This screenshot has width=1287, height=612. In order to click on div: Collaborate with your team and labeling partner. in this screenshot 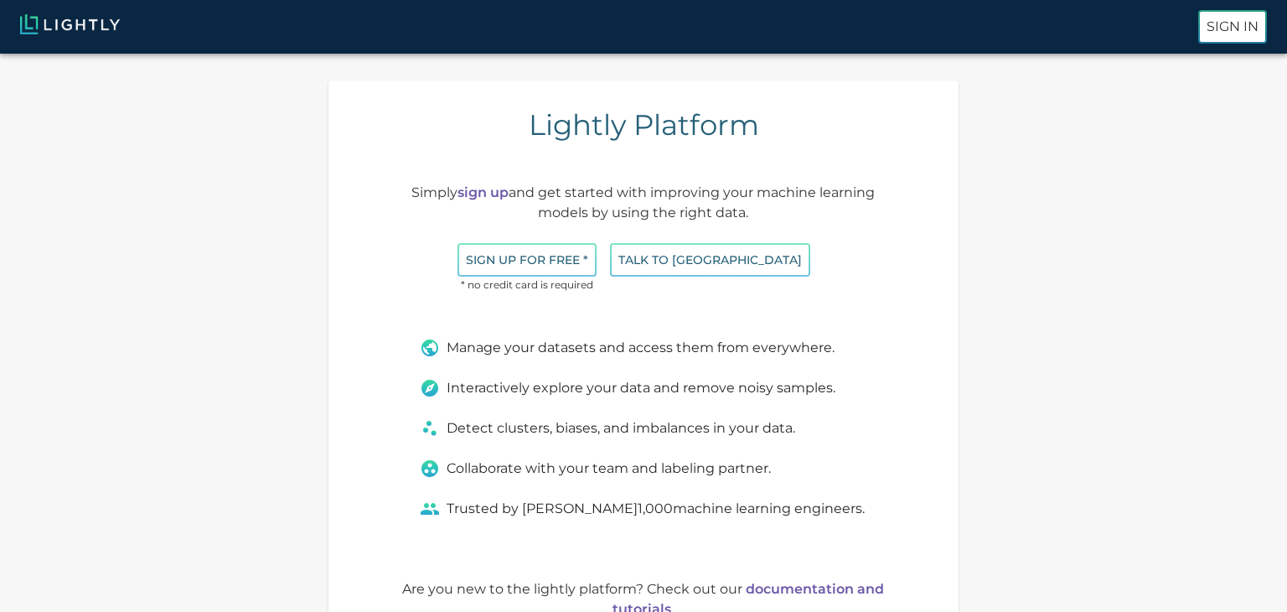, I will do `click(644, 468)`.